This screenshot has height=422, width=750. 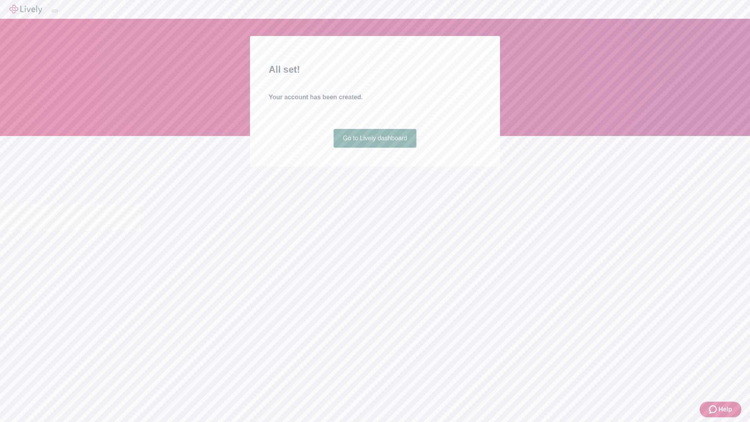 I want to click on span: Help, so click(x=725, y=409).